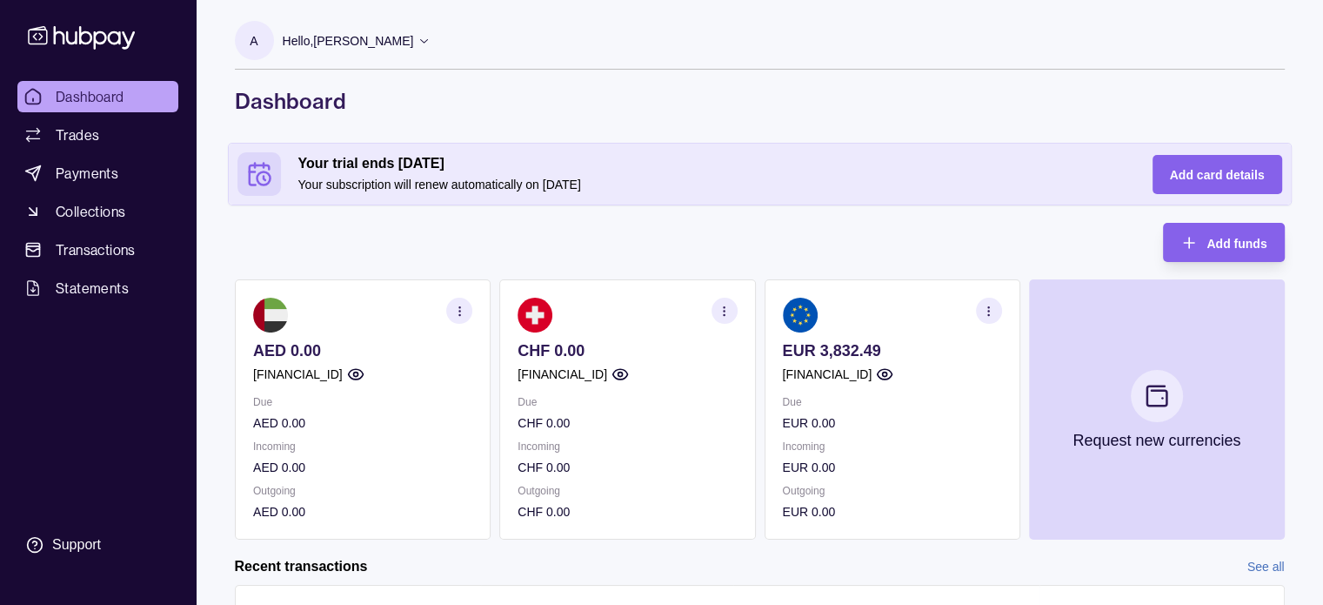 This screenshot has width=1323, height=605. What do you see at coordinates (1266, 566) in the screenshot?
I see `a: See all` at bounding box center [1266, 566].